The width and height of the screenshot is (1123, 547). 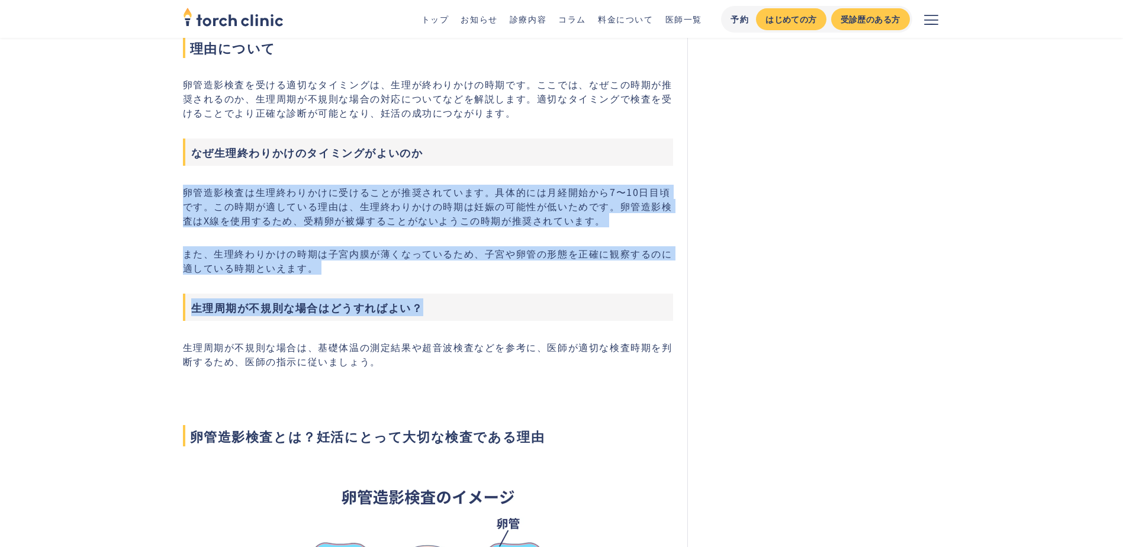 What do you see at coordinates (626, 19) in the screenshot?
I see `a: 料金について` at bounding box center [626, 19].